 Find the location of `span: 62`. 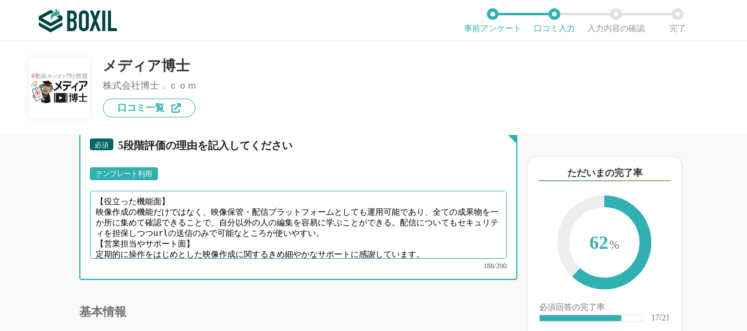

span: 62 is located at coordinates (604, 244).